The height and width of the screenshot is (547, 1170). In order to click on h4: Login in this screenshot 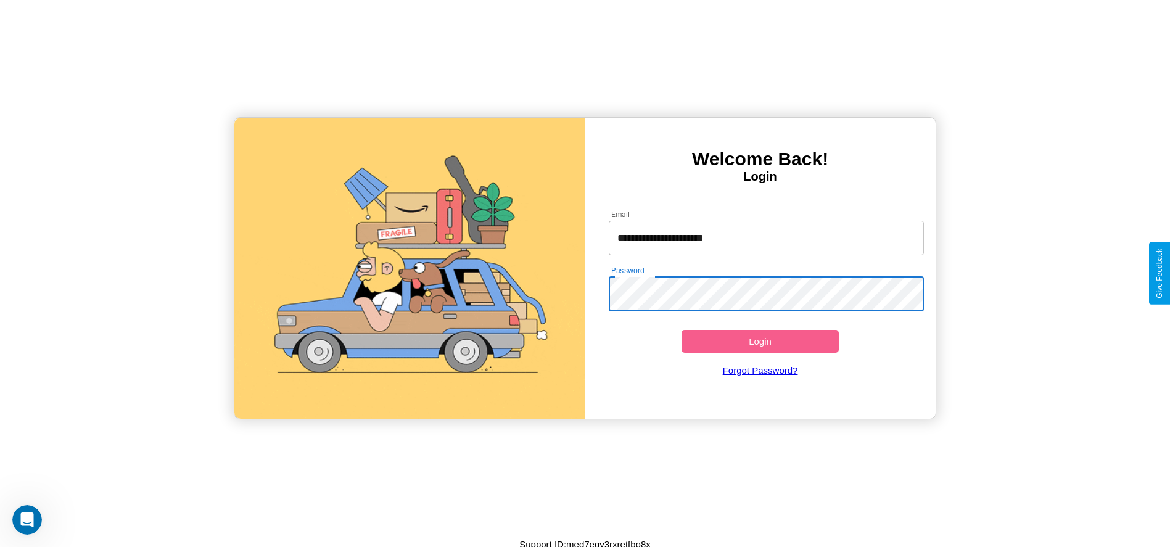, I will do `click(760, 176)`.